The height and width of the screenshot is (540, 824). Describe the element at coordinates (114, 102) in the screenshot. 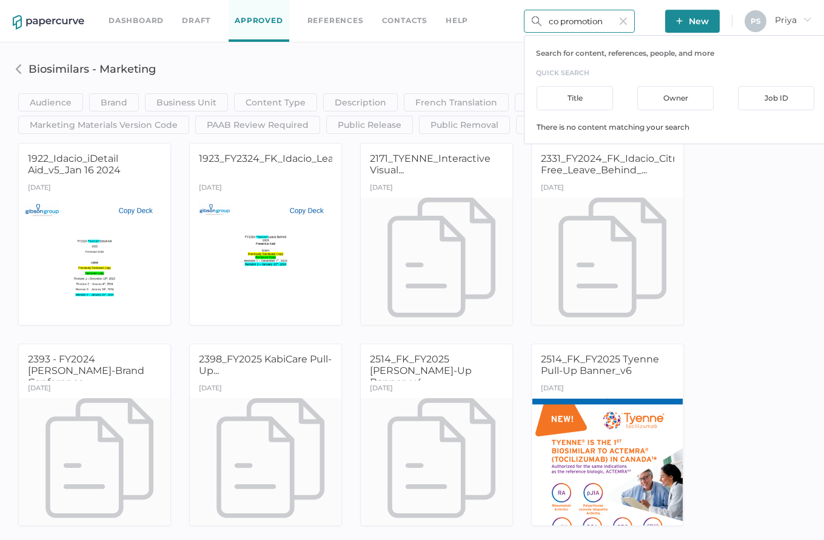

I see `button: Brand` at that location.